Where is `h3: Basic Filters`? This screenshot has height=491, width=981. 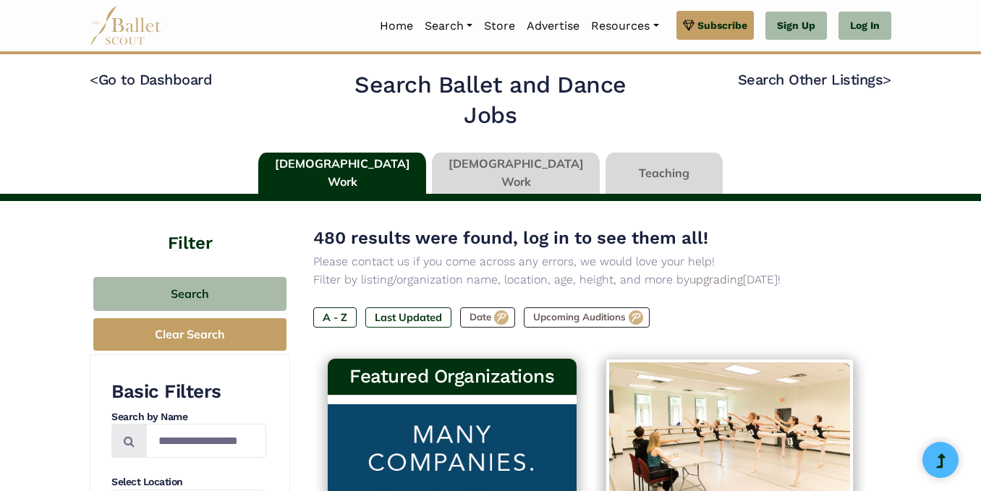 h3: Basic Filters is located at coordinates (189, 392).